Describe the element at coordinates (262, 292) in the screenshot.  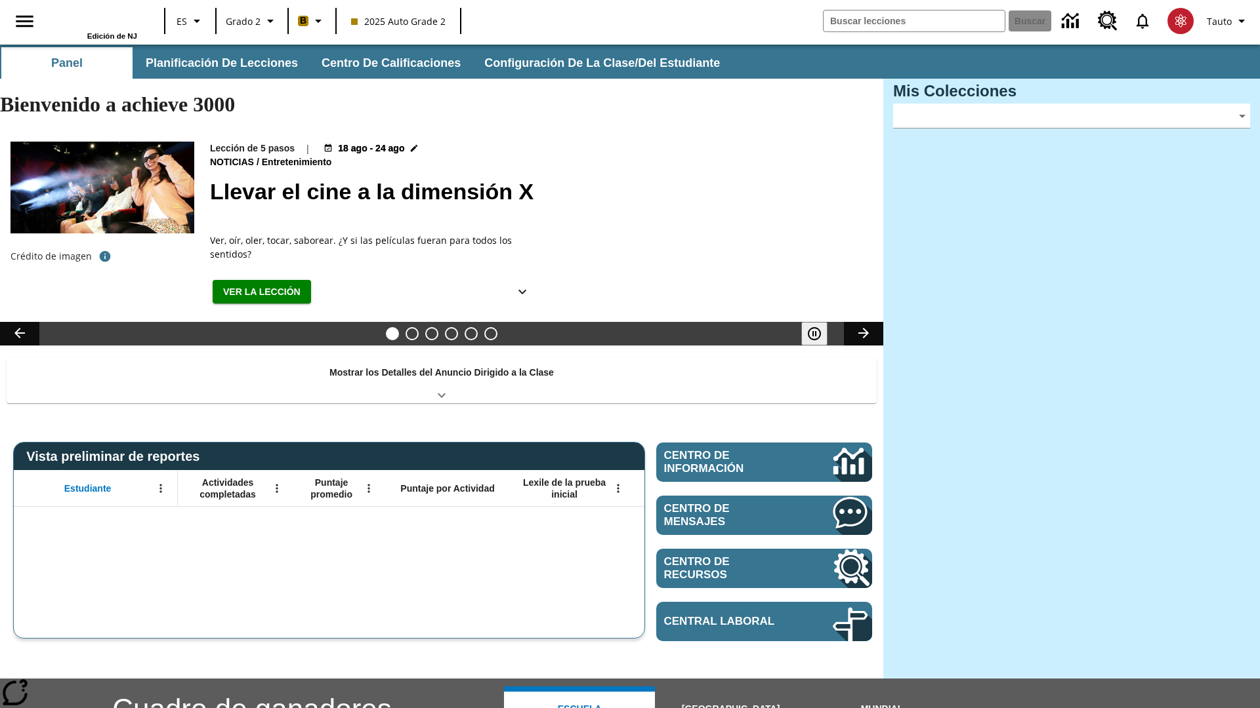
I see `button: Ver la lección` at that location.